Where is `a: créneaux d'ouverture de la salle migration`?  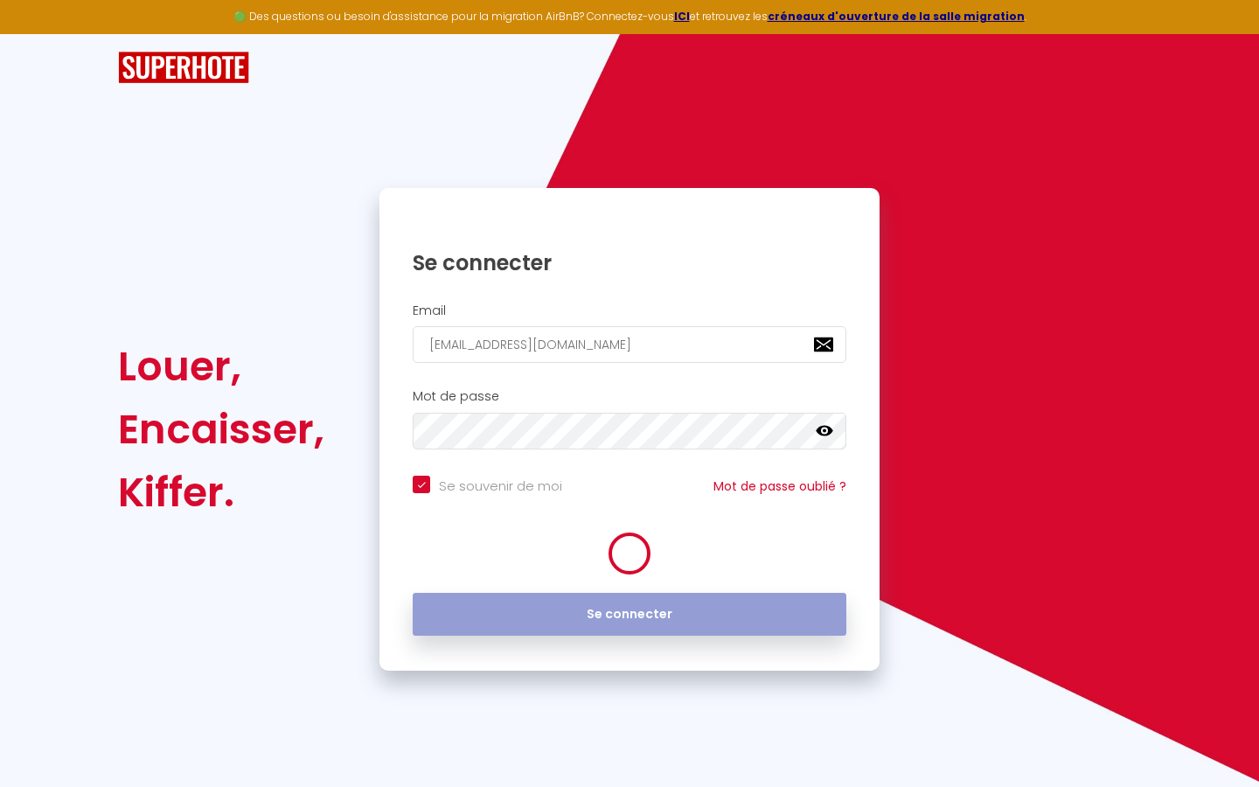
a: créneaux d'ouverture de la salle migration is located at coordinates (896, 16).